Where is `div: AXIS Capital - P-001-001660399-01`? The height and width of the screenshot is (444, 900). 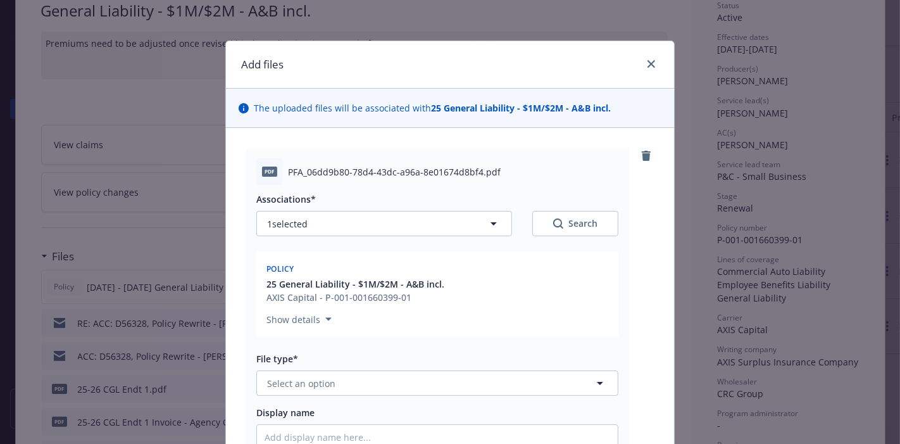
div: AXIS Capital - P-001-001660399-01 is located at coordinates (355, 297).